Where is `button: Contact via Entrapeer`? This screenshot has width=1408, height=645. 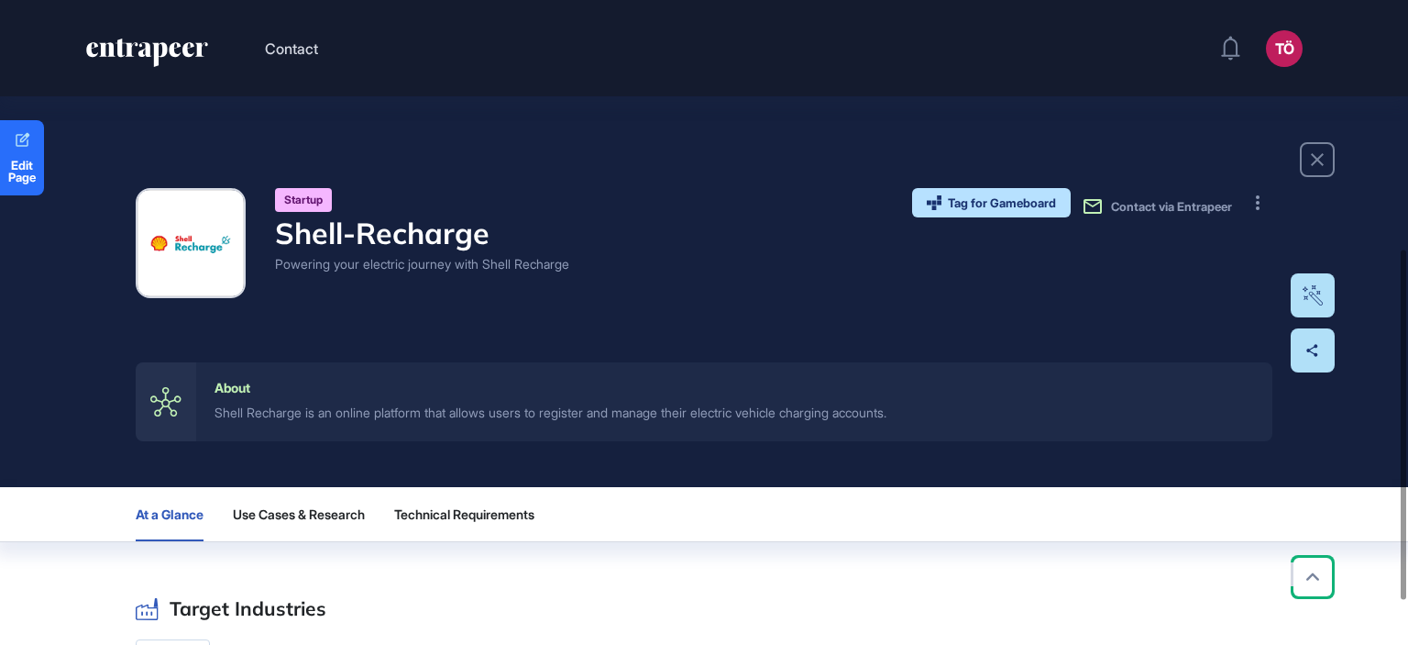
button: Contact via Entrapeer is located at coordinates (1157, 206).